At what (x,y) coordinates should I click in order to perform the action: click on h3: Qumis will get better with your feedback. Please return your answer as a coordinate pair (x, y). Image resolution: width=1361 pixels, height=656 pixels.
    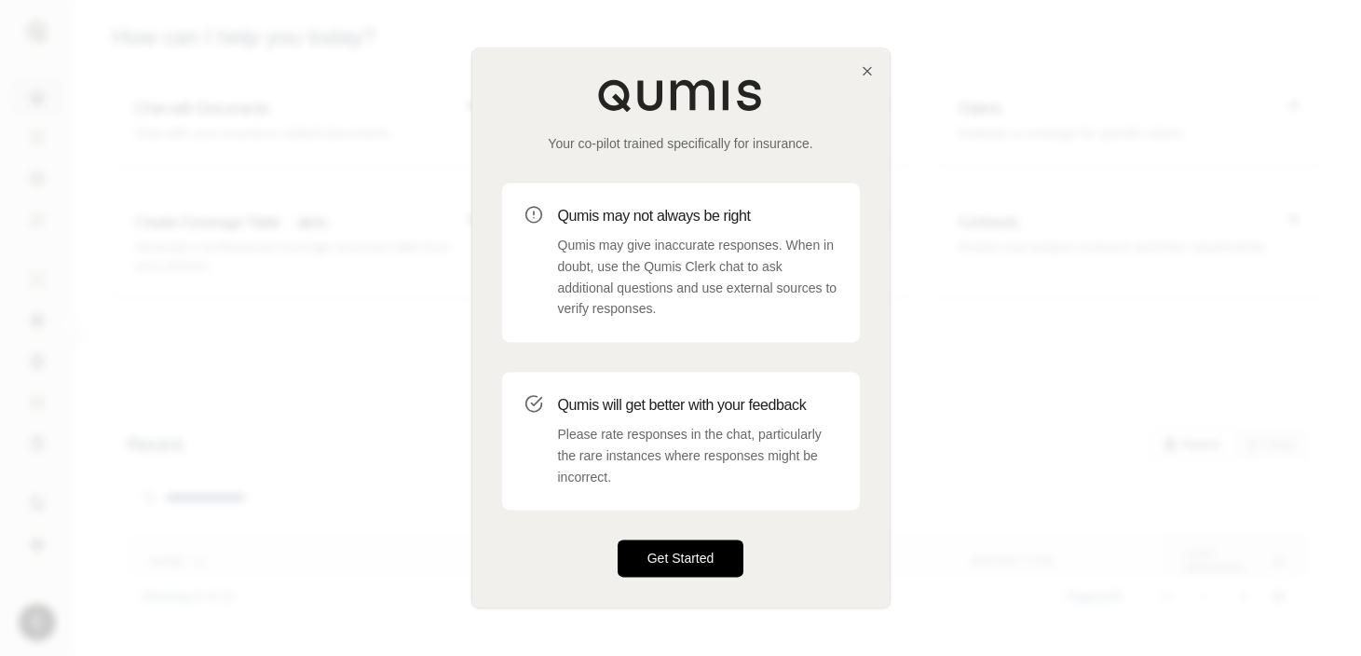
    Looking at the image, I should click on (698, 405).